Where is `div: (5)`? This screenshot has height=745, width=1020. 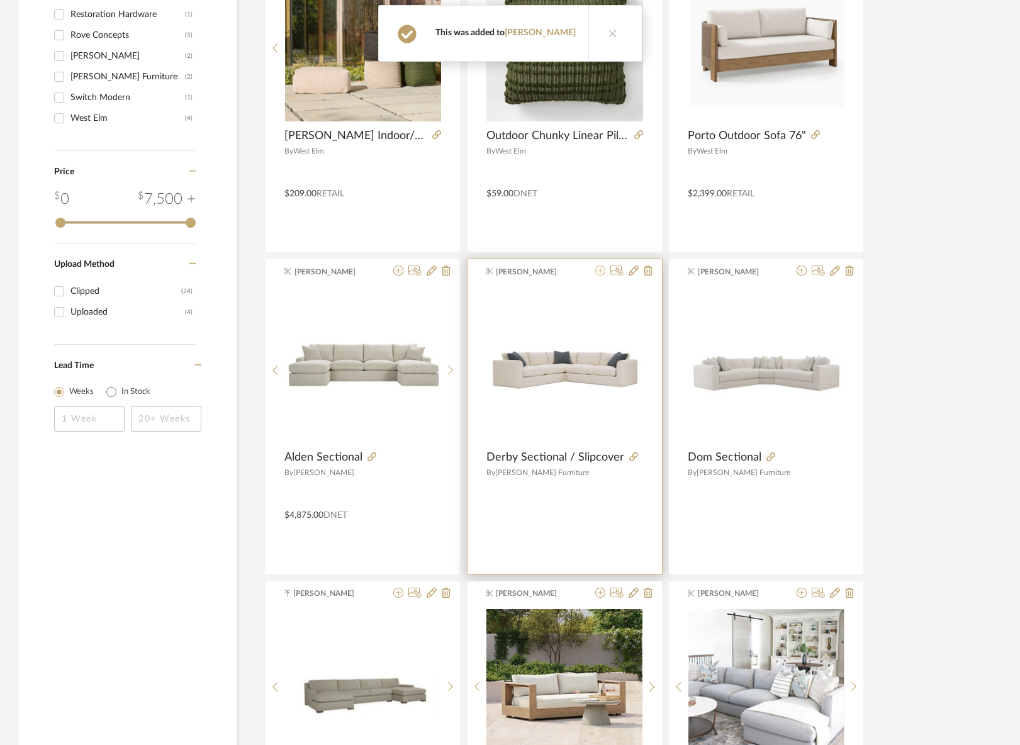 div: (5) is located at coordinates (189, 35).